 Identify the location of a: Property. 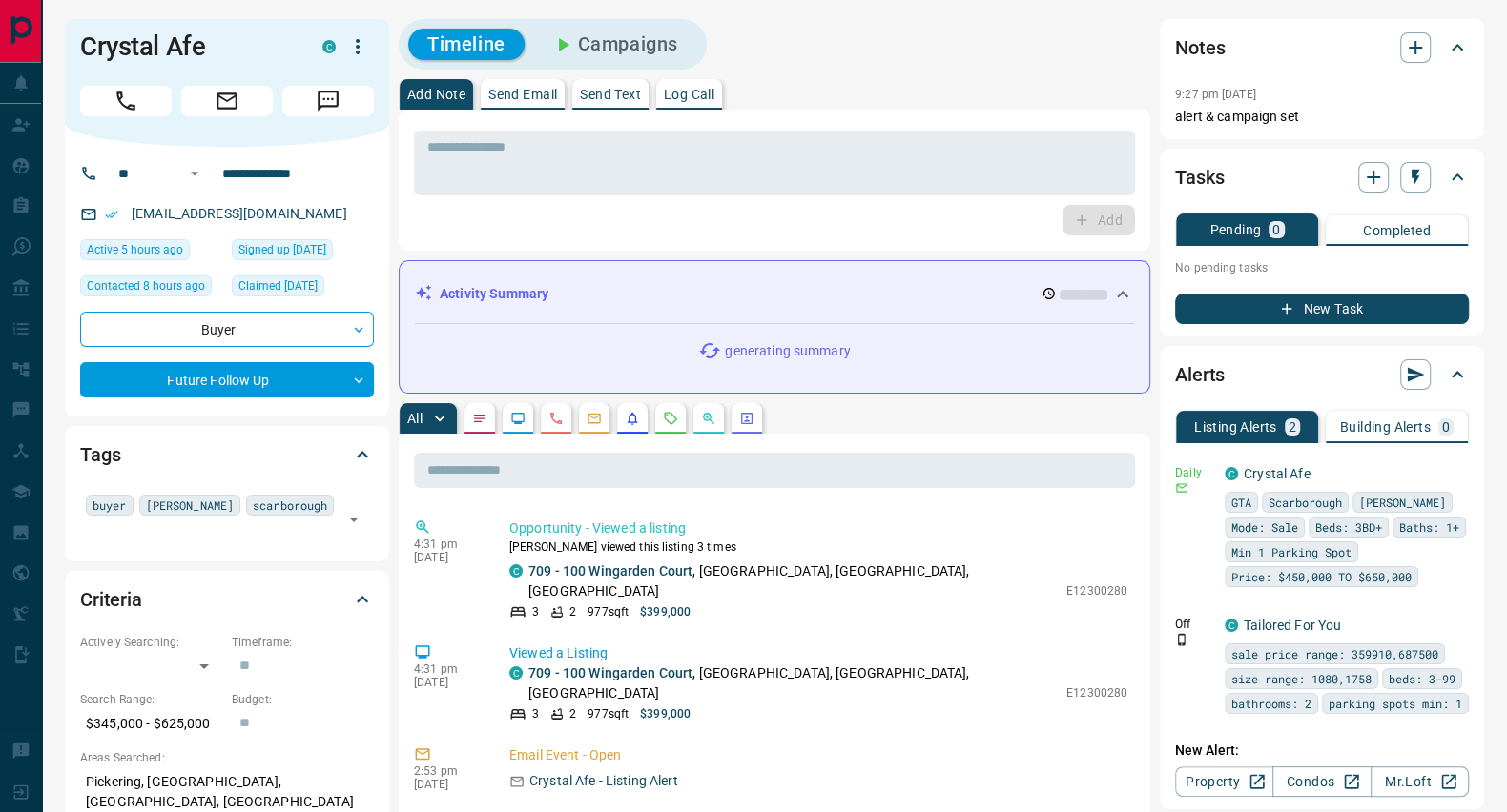
(1223, 781).